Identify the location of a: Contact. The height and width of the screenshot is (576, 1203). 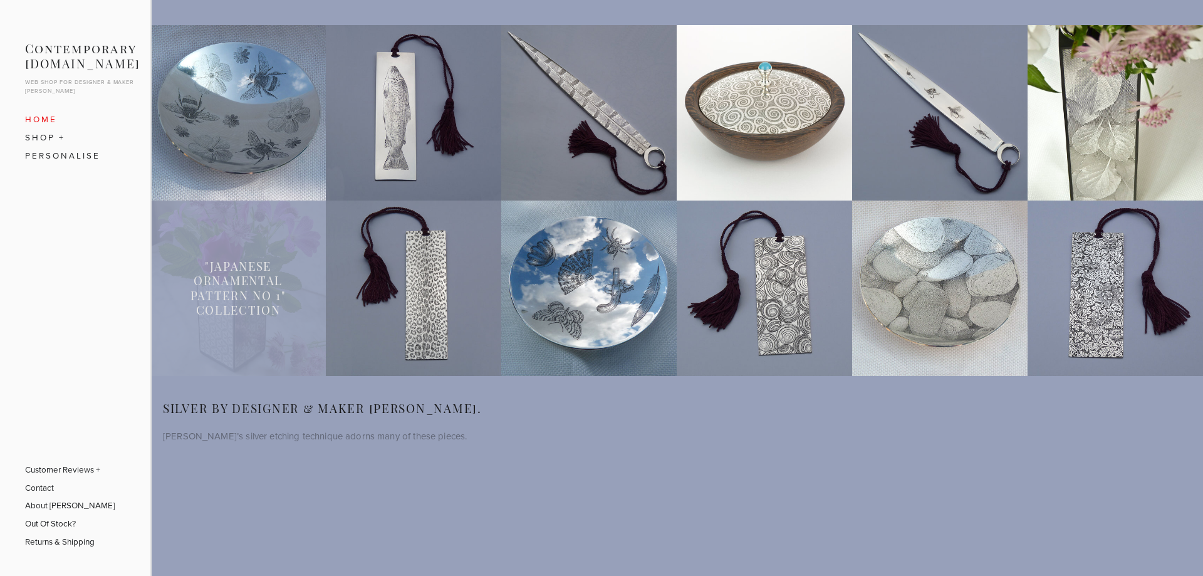
(70, 488).